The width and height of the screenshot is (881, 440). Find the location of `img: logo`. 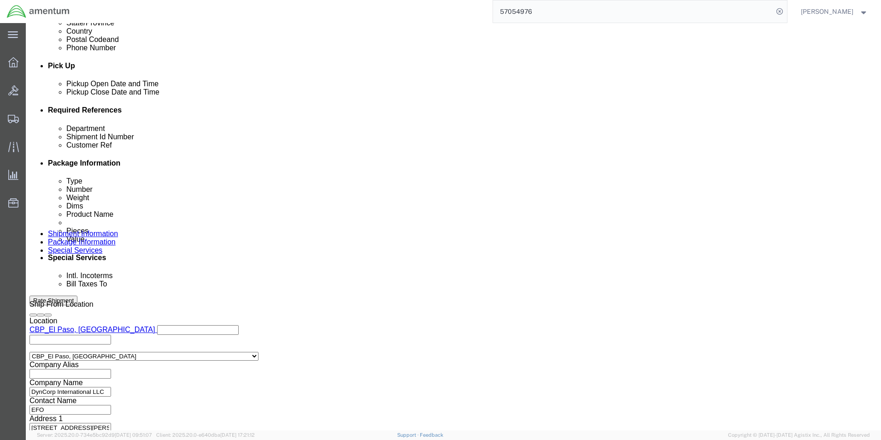

img: logo is located at coordinates (38, 12).